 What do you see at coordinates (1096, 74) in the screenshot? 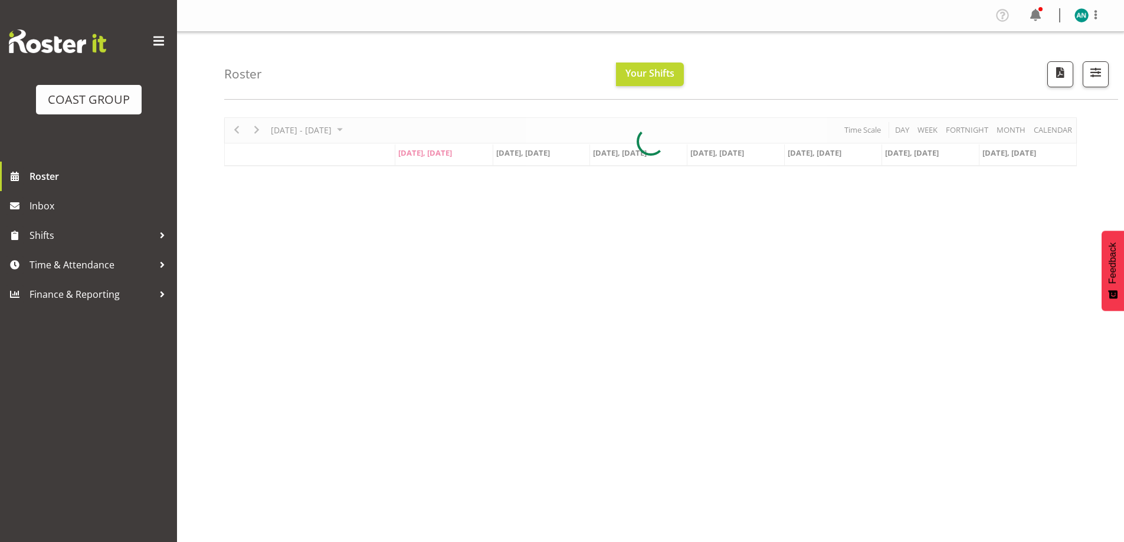
I see `button: Filter Shifts` at bounding box center [1096, 74].